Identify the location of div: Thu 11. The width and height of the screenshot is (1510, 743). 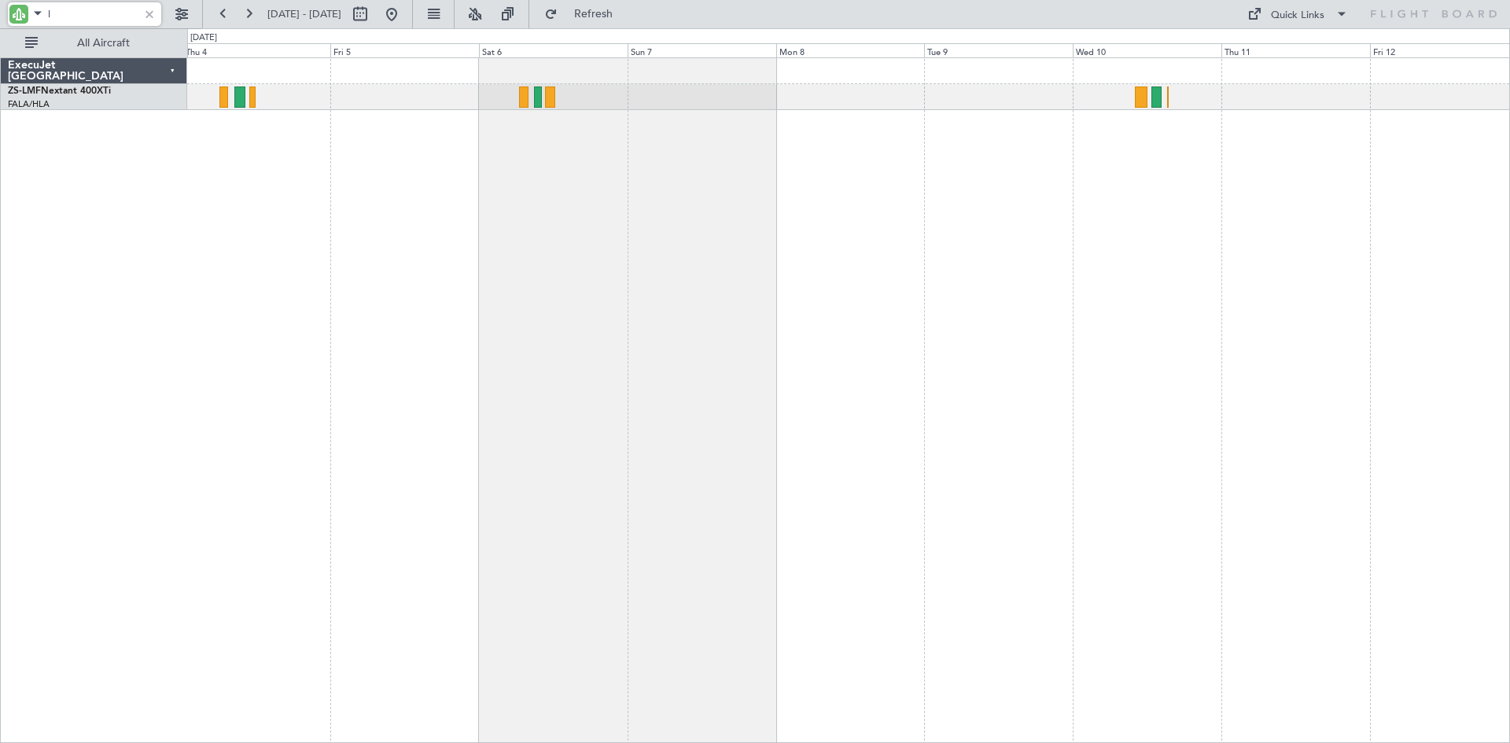
(1295, 50).